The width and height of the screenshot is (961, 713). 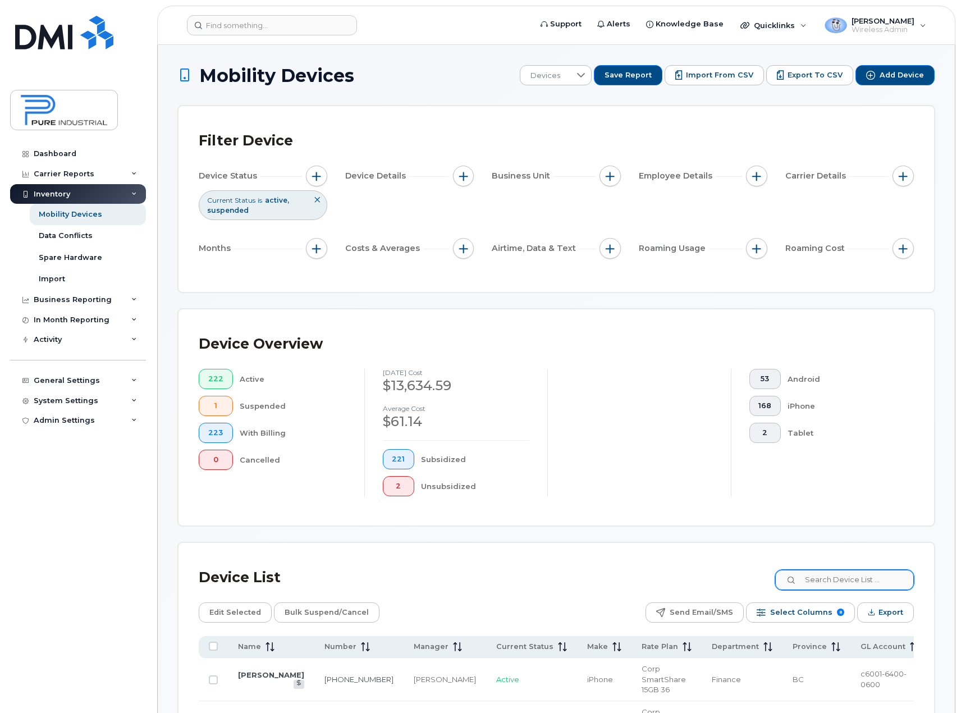 What do you see at coordinates (216, 433) in the screenshot?
I see `span: 223` at bounding box center [216, 433].